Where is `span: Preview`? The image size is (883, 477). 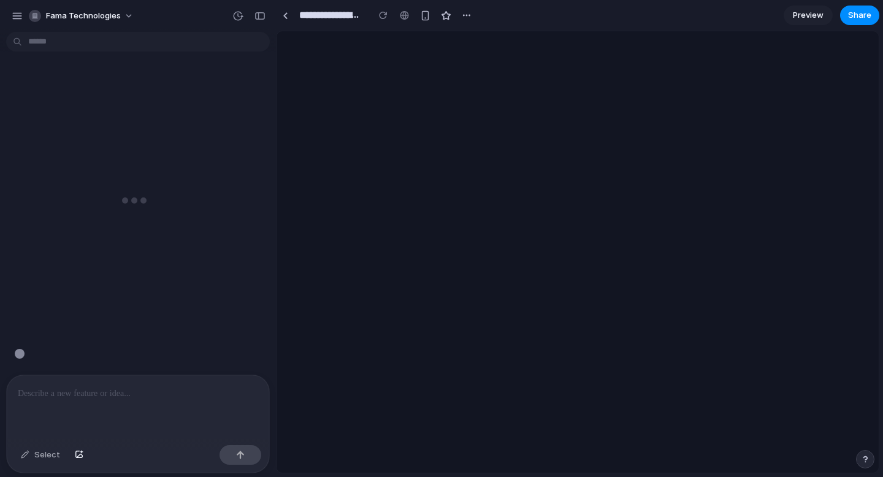 span: Preview is located at coordinates (808, 15).